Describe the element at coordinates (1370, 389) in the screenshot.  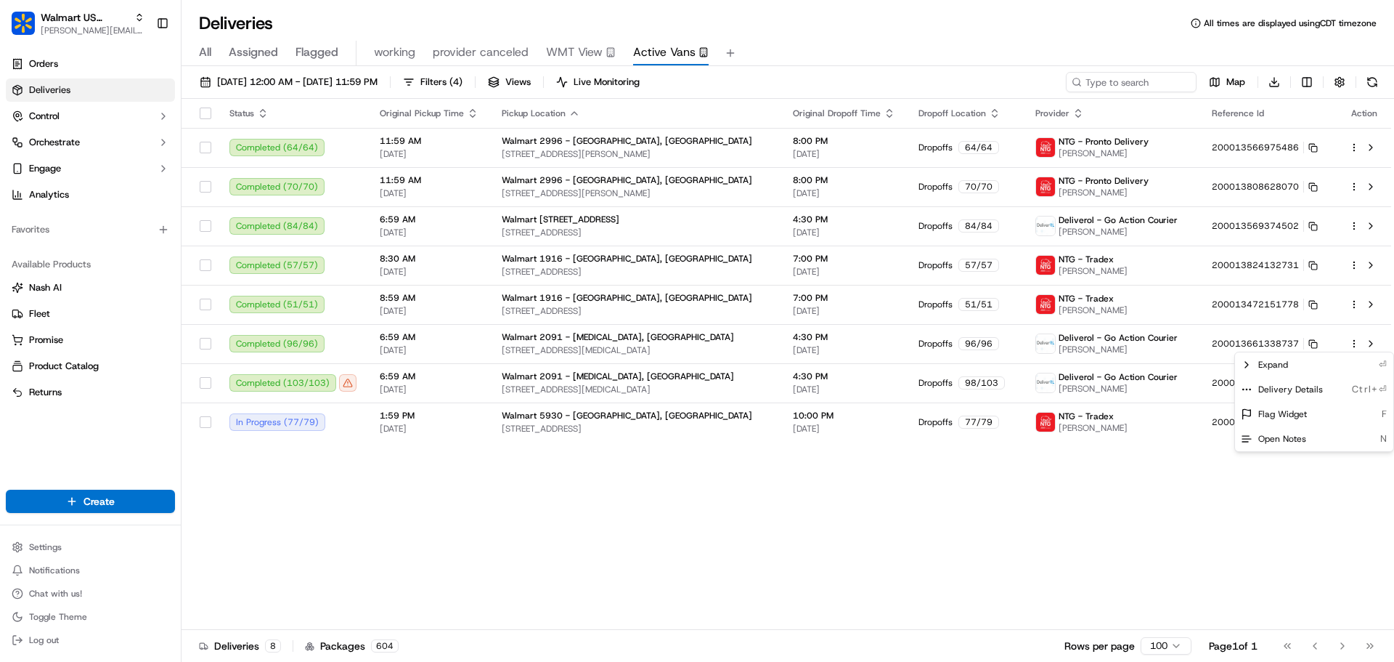
I see `span: Ctrl+⏎` at that location.